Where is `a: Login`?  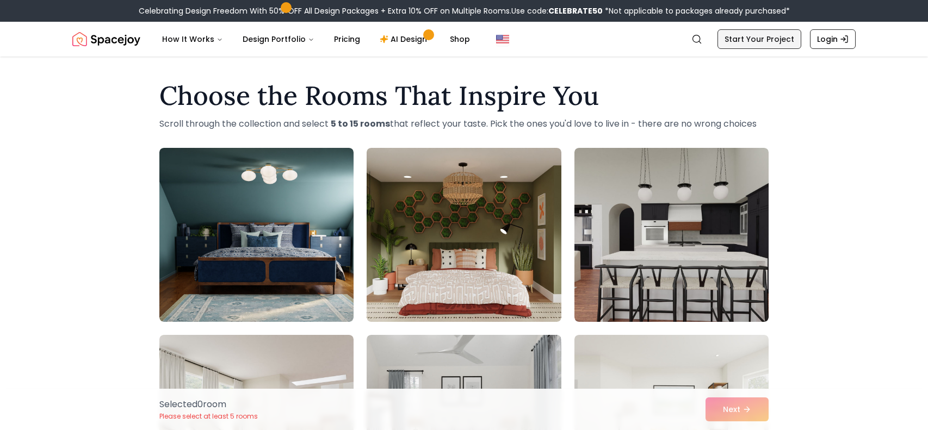 a: Login is located at coordinates (833, 39).